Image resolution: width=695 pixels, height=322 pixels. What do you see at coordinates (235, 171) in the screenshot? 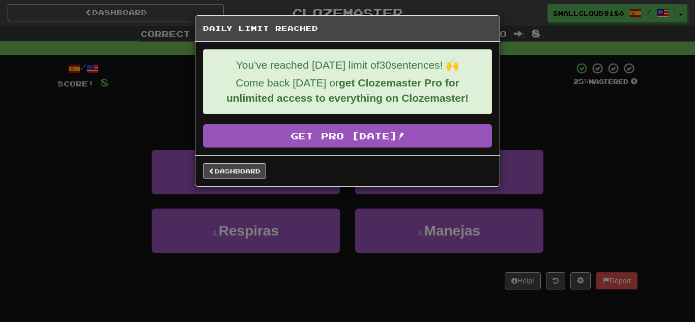
I see `a: Dashboard` at bounding box center [235, 171].